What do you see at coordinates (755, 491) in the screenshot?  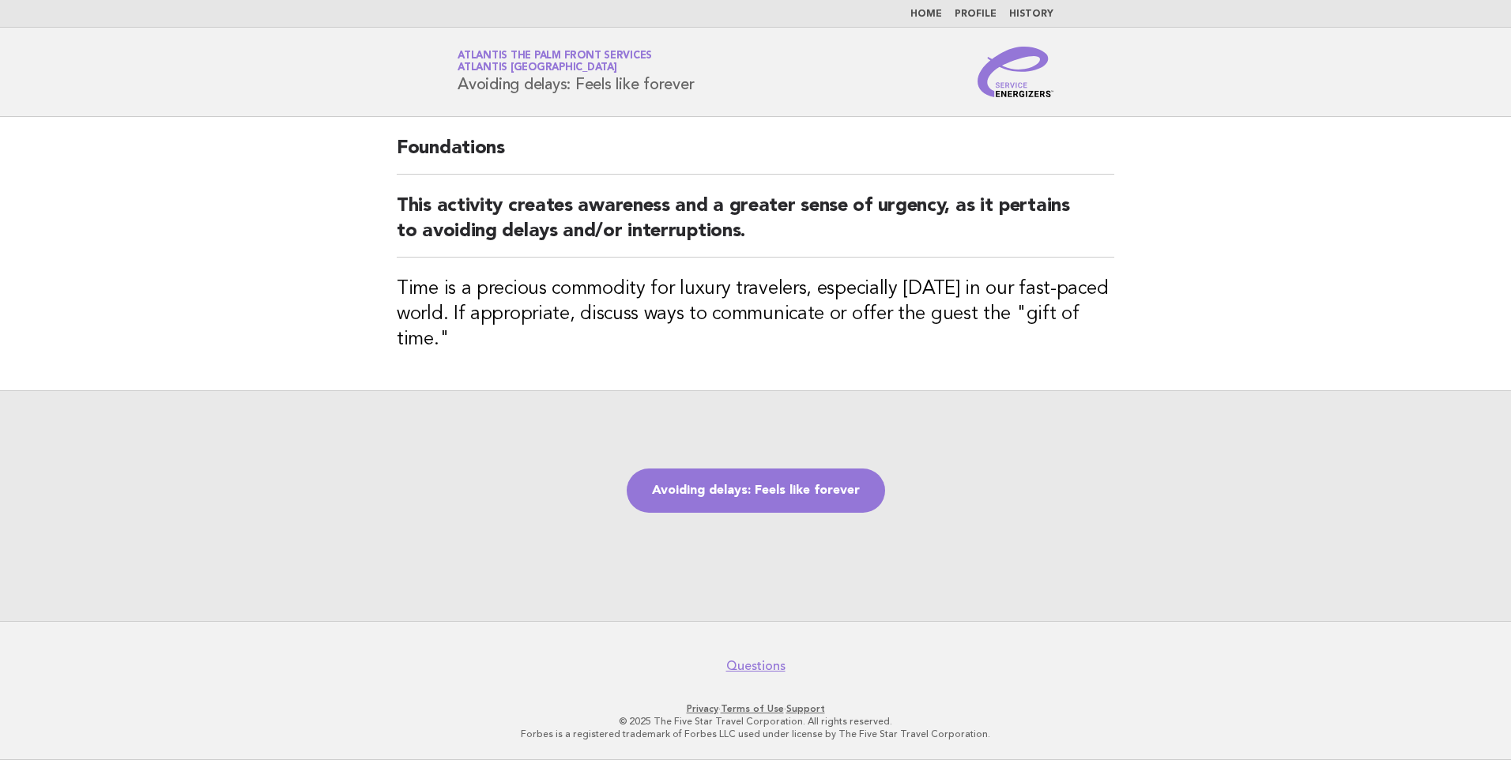 I see `a: Avoiding delays: Feels like forever` at bounding box center [755, 491].